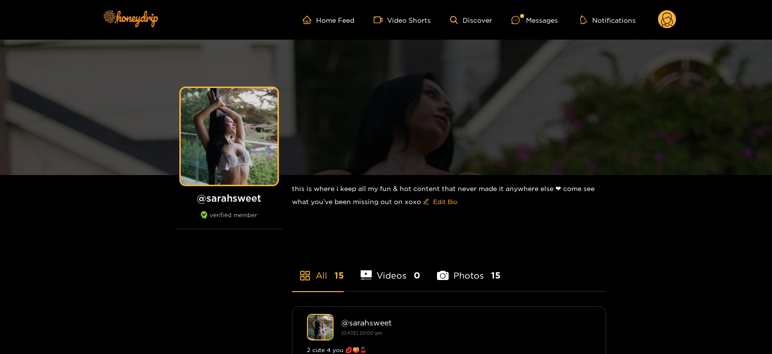  What do you see at coordinates (468, 269) in the screenshot?
I see `li: Photos` at bounding box center [468, 269].